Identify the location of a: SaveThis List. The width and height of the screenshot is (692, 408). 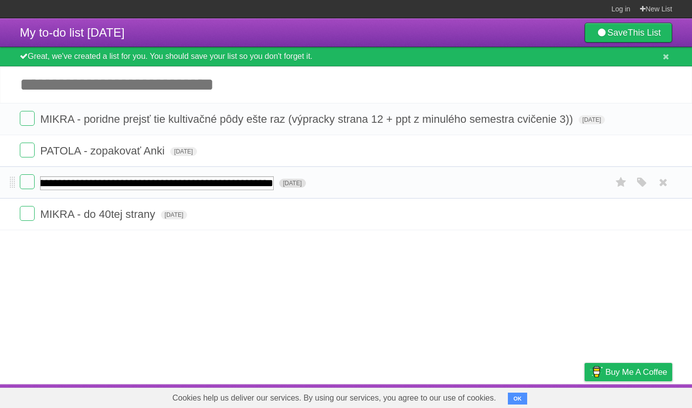
(628, 33).